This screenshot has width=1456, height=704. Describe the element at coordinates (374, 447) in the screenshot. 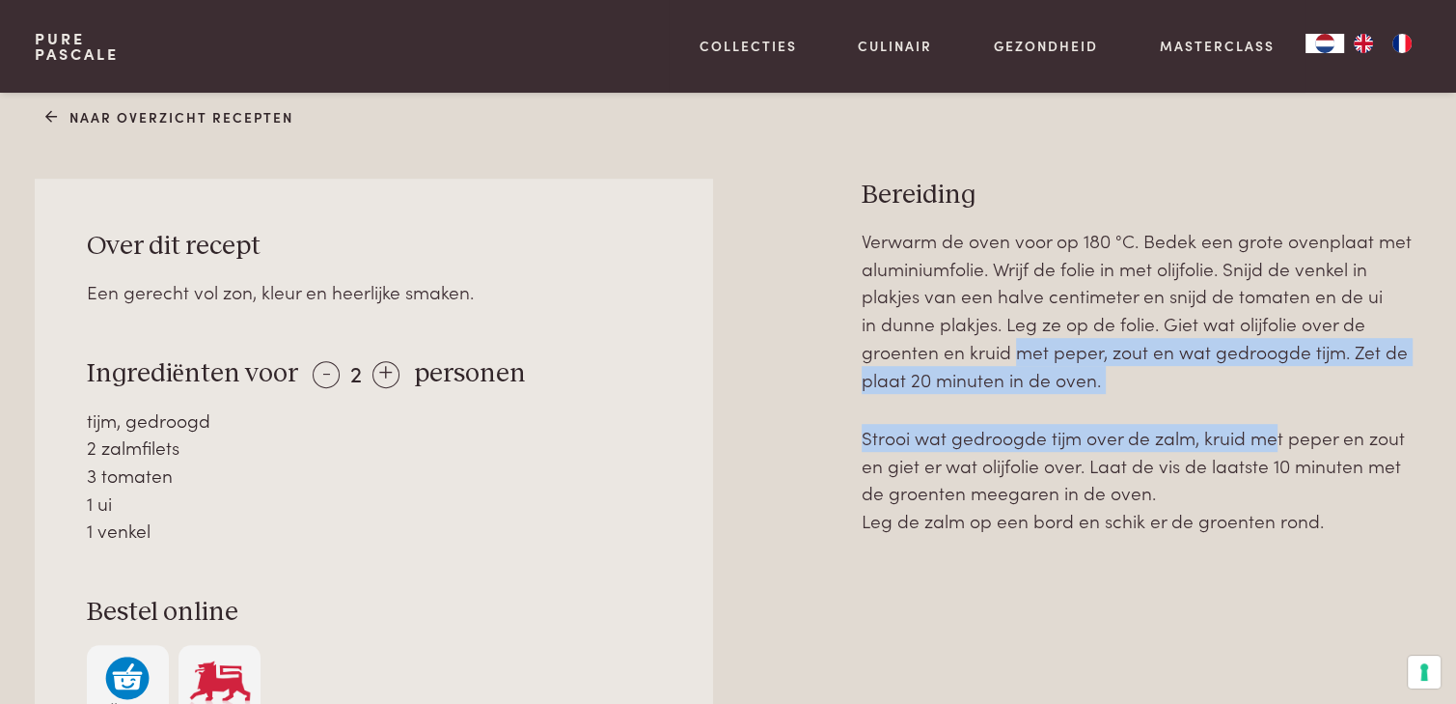

I see `div: 2 zalmfilets` at that location.